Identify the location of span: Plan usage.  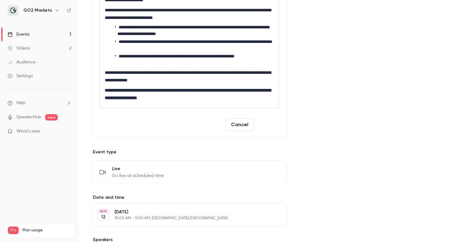
(47, 230).